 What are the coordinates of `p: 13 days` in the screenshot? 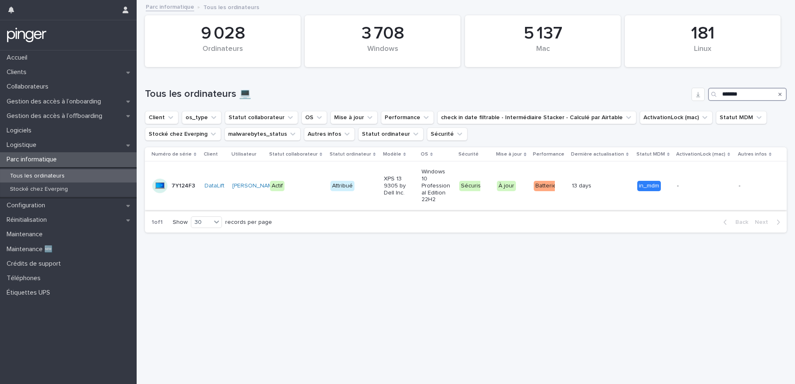 It's located at (582, 185).